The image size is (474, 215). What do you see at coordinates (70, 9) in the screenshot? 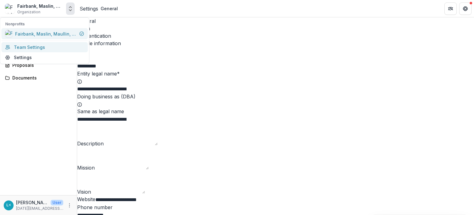
I see `button: Open entity switcher` at bounding box center [70, 9].